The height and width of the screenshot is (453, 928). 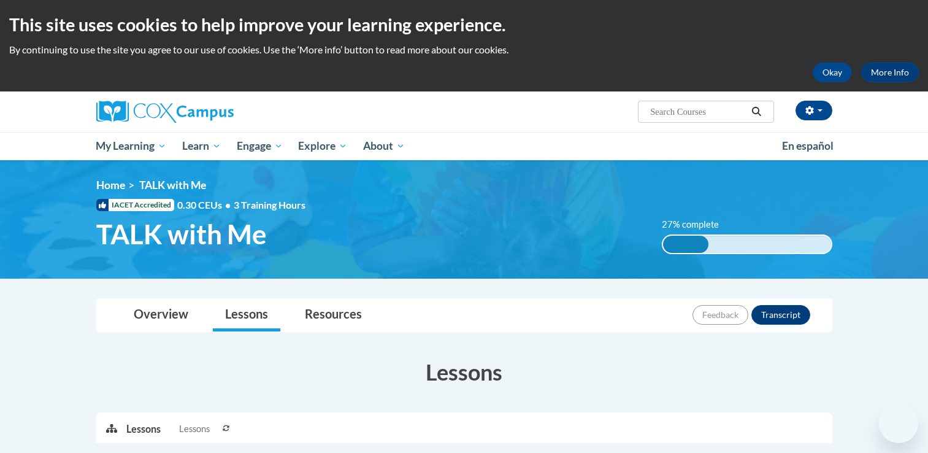 What do you see at coordinates (464, 50) in the screenshot?
I see `p: By continuing to use the site you agree to our use of cookies. Use the ‘More info’ button to read...` at bounding box center [464, 50].